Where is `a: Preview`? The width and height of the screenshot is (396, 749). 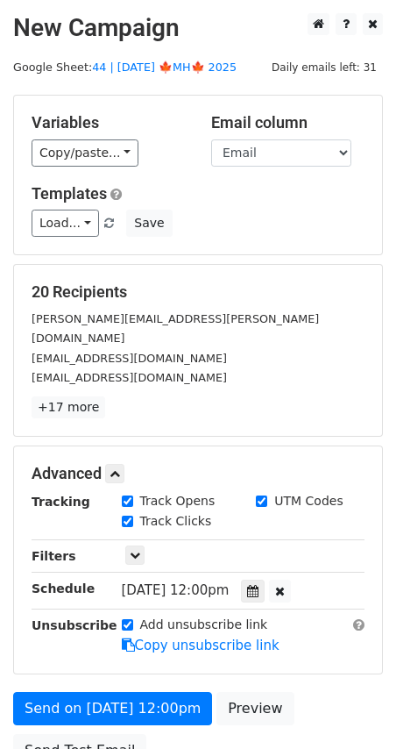 a: Preview is located at coordinates (255, 708).